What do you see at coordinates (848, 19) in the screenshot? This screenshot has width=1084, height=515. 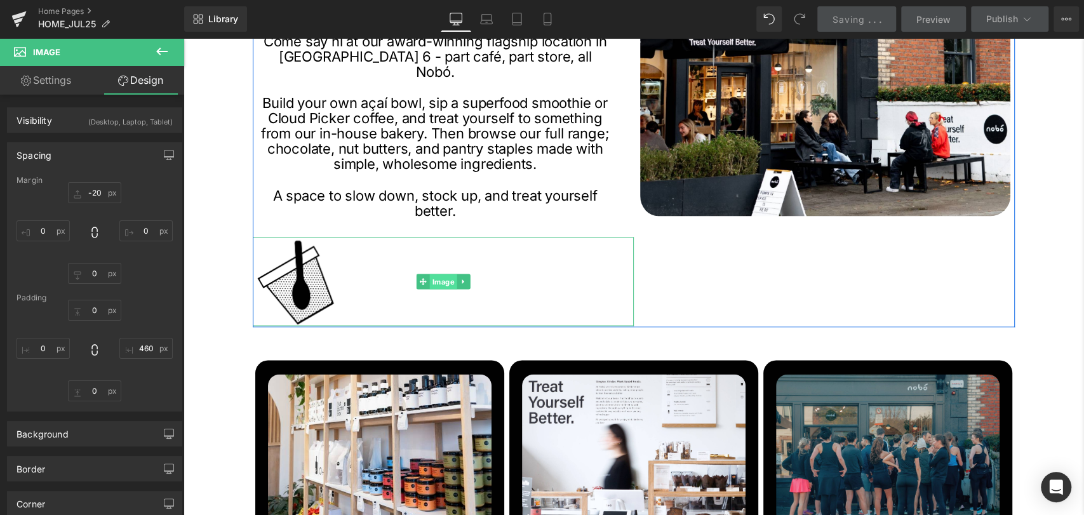 I see `span: Saving` at bounding box center [848, 19].